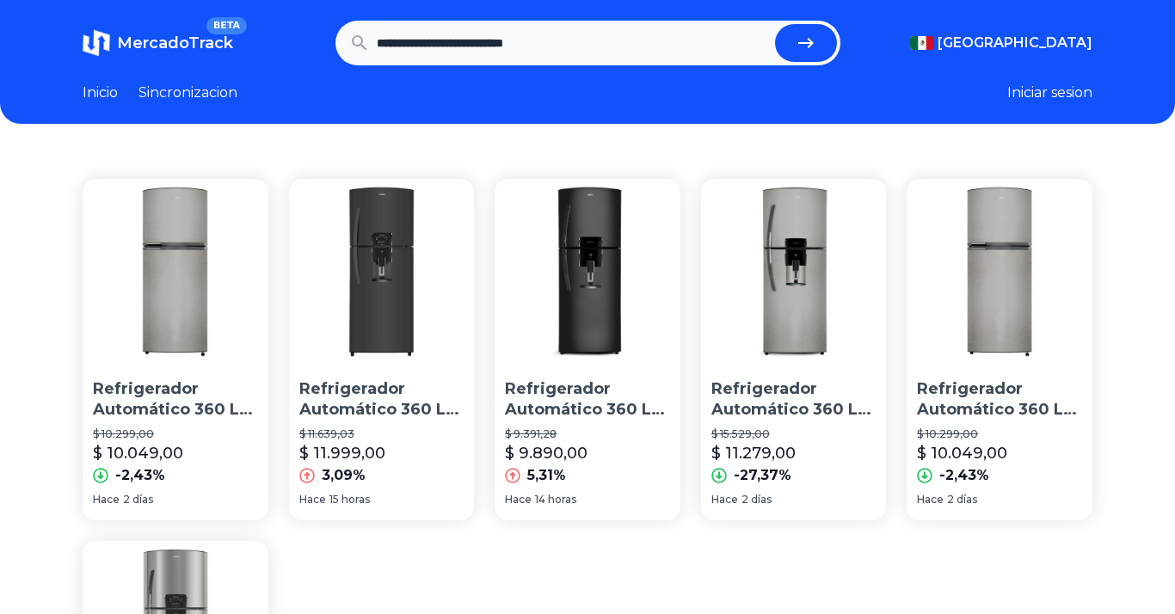 Image resolution: width=1175 pixels, height=614 pixels. I want to click on img: Refrigerador Automático 360 L Black Stainless Mabe Color Black Stainless Steel, so click(588, 272).